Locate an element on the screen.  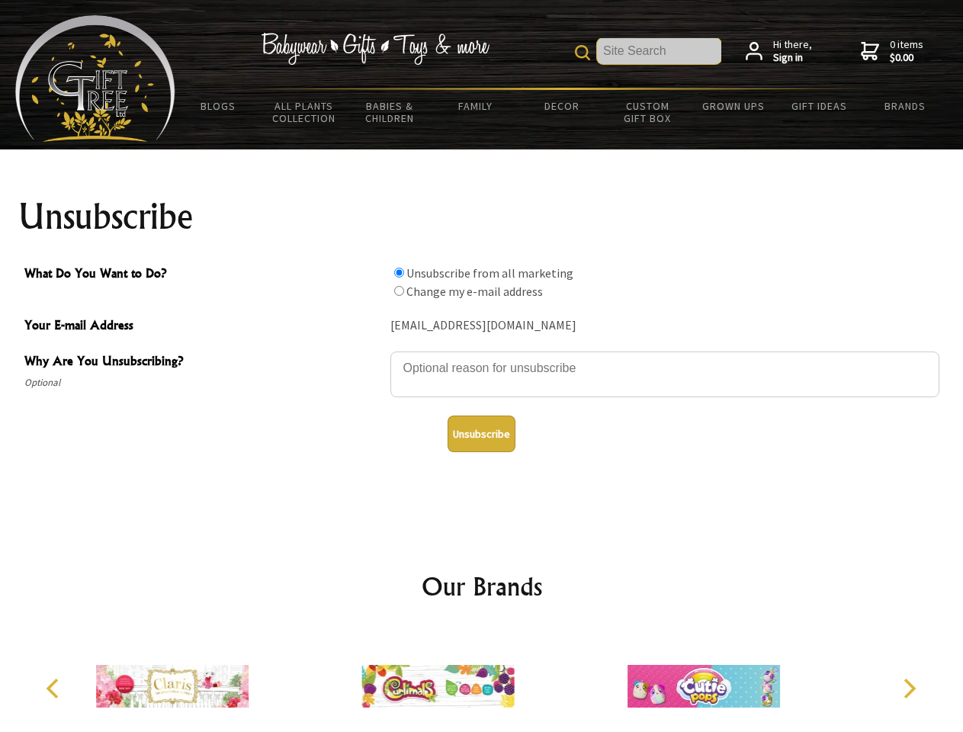
a: 0 items$0.00 is located at coordinates (892, 51).